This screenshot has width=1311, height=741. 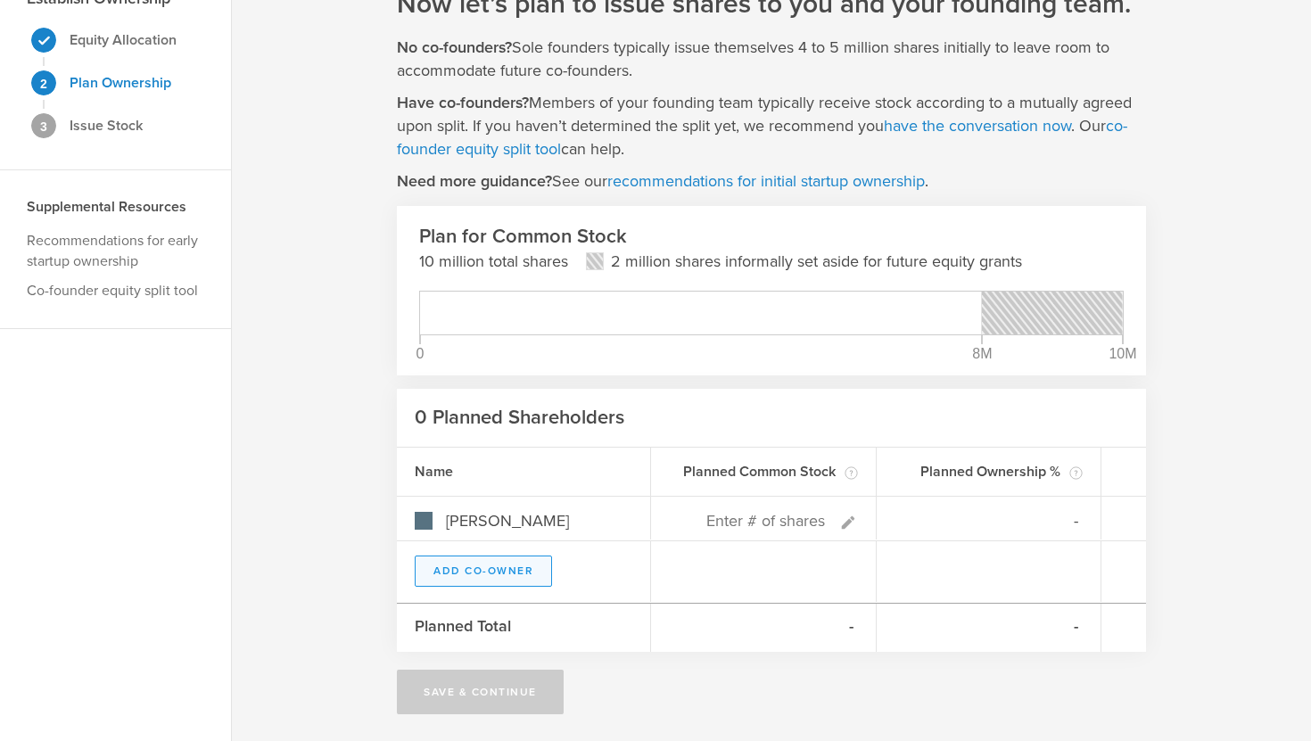 What do you see at coordinates (523, 628) in the screenshot?
I see `div: Planned Total` at bounding box center [523, 628].